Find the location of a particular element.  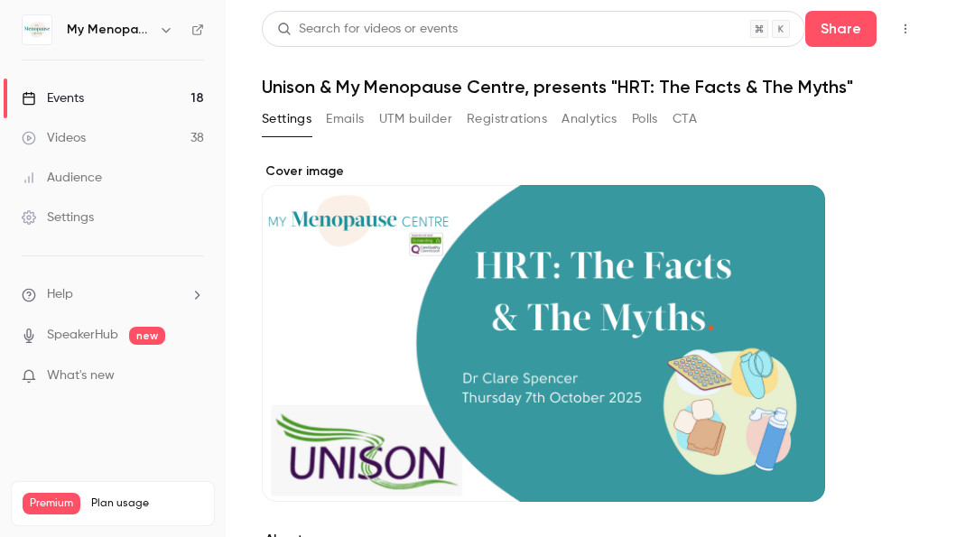

button: Analytics is located at coordinates (589, 119).